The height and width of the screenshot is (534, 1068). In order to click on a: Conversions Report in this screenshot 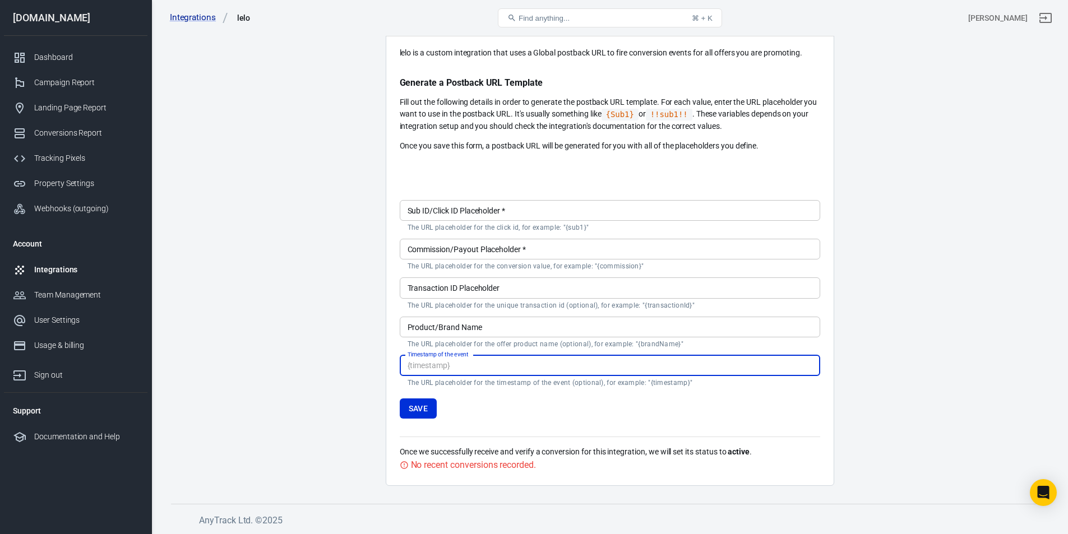, I will do `click(76, 133)`.